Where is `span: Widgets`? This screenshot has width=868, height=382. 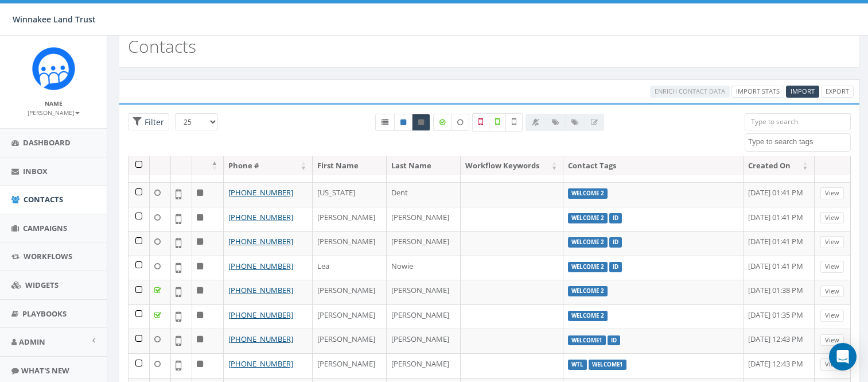 span: Widgets is located at coordinates (42, 285).